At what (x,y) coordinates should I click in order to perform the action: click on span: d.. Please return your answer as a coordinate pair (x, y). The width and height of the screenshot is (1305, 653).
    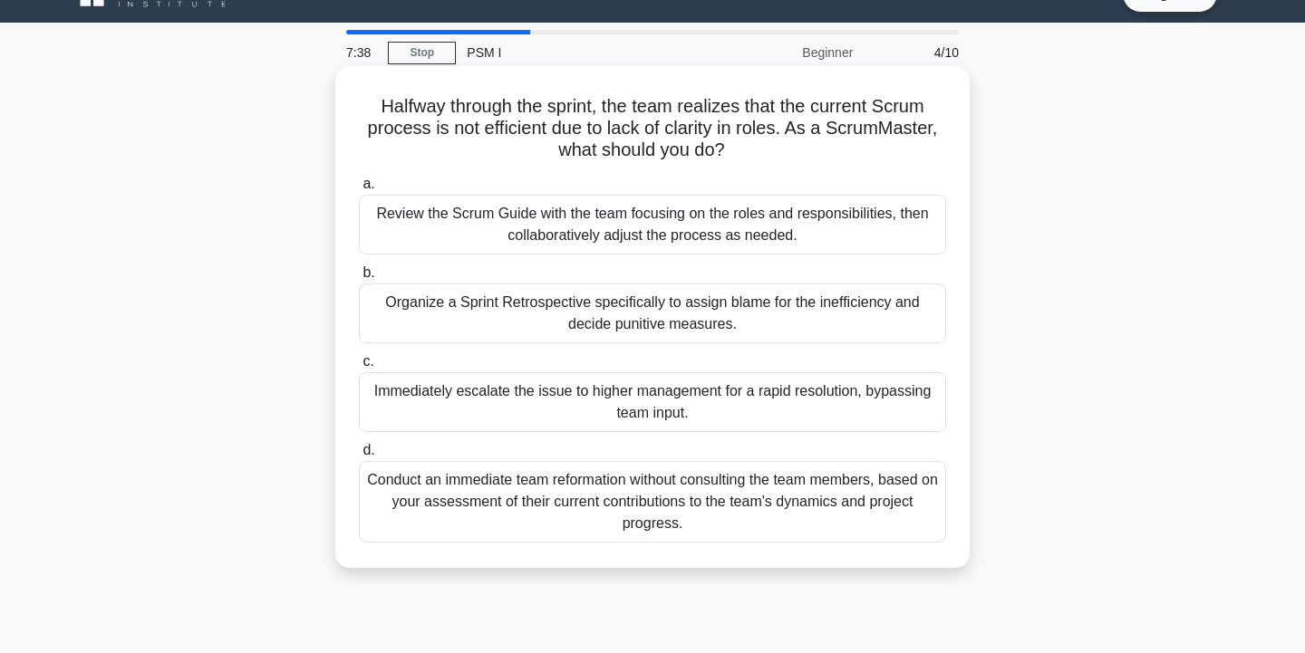
    Looking at the image, I should click on (368, 450).